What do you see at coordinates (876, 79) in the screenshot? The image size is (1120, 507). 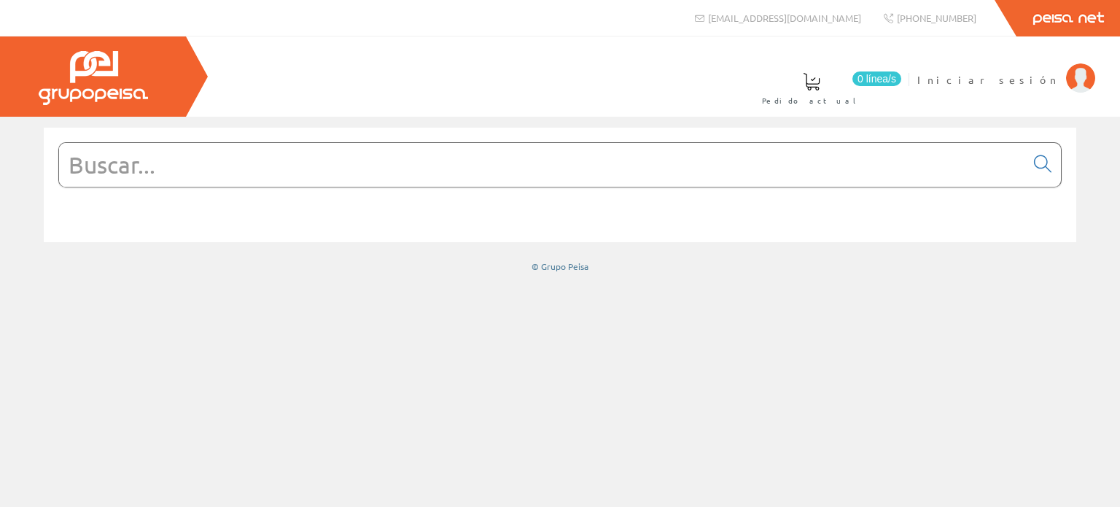 I see `span: 0 línea/s` at bounding box center [876, 79].